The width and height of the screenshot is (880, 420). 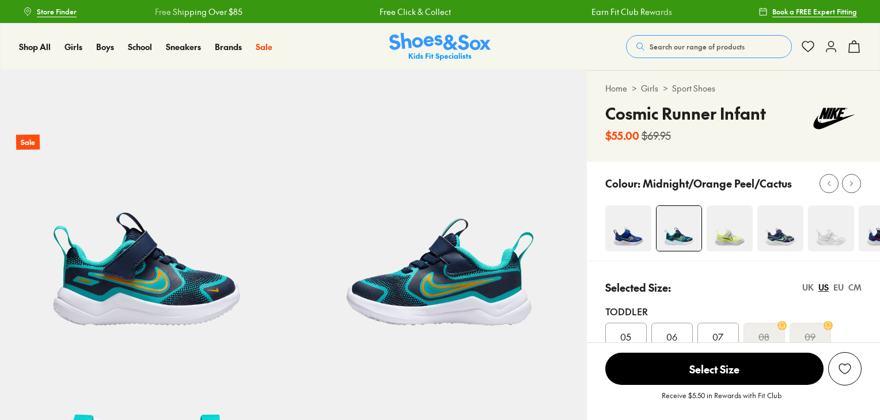 What do you see at coordinates (717, 183) in the screenshot?
I see `p: Midnight/Orange Peel/Cactus` at bounding box center [717, 183].